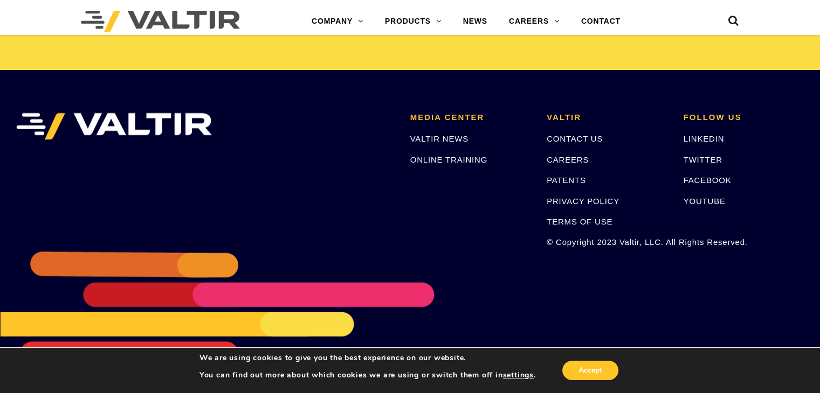 This screenshot has width=820, height=393. Describe the element at coordinates (743, 117) in the screenshot. I see `h2: FOLLOW US` at that location.